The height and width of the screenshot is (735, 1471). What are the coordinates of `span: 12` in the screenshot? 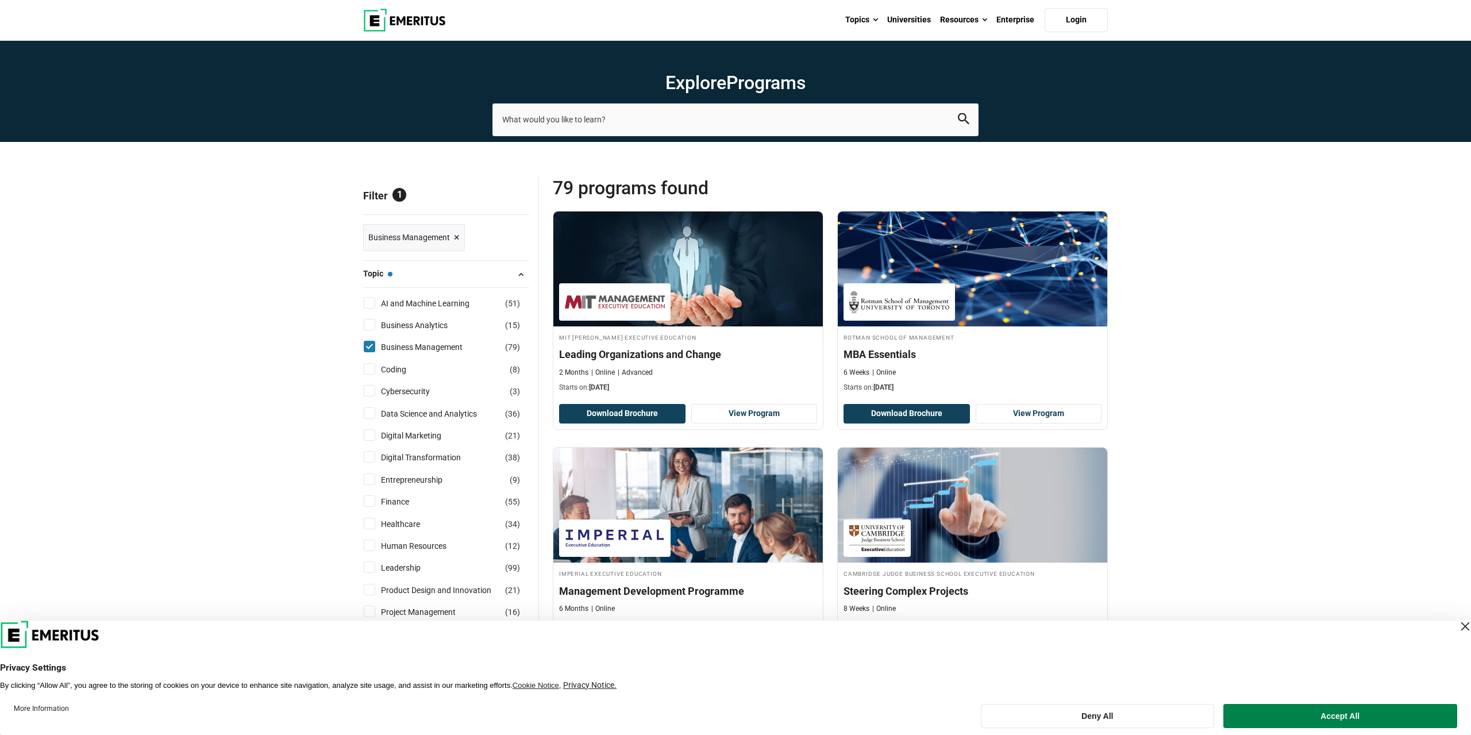 It's located at (512, 546).